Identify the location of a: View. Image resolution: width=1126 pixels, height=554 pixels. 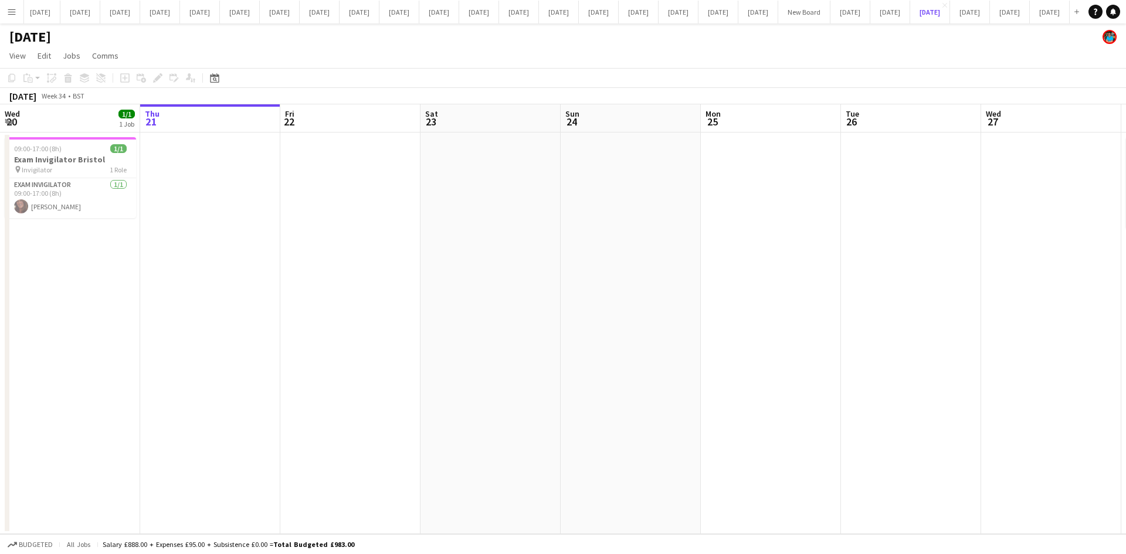
(18, 56).